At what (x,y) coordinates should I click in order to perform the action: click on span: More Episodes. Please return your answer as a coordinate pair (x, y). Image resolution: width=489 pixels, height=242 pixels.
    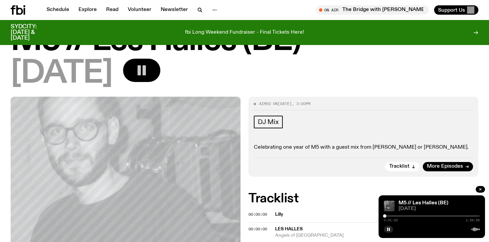
    Looking at the image, I should click on (445, 166).